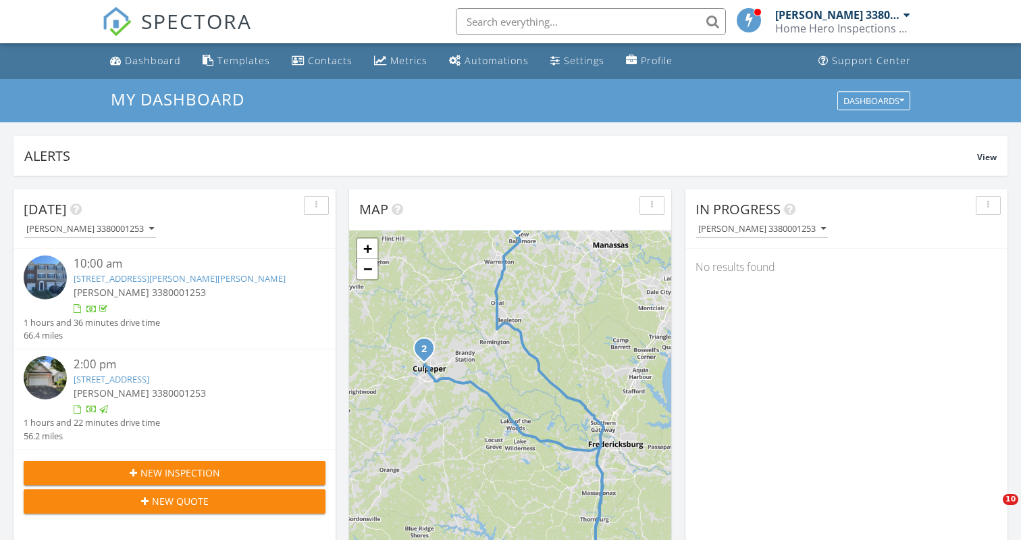 This screenshot has width=1021, height=540. I want to click on div: No results found, so click(846, 267).